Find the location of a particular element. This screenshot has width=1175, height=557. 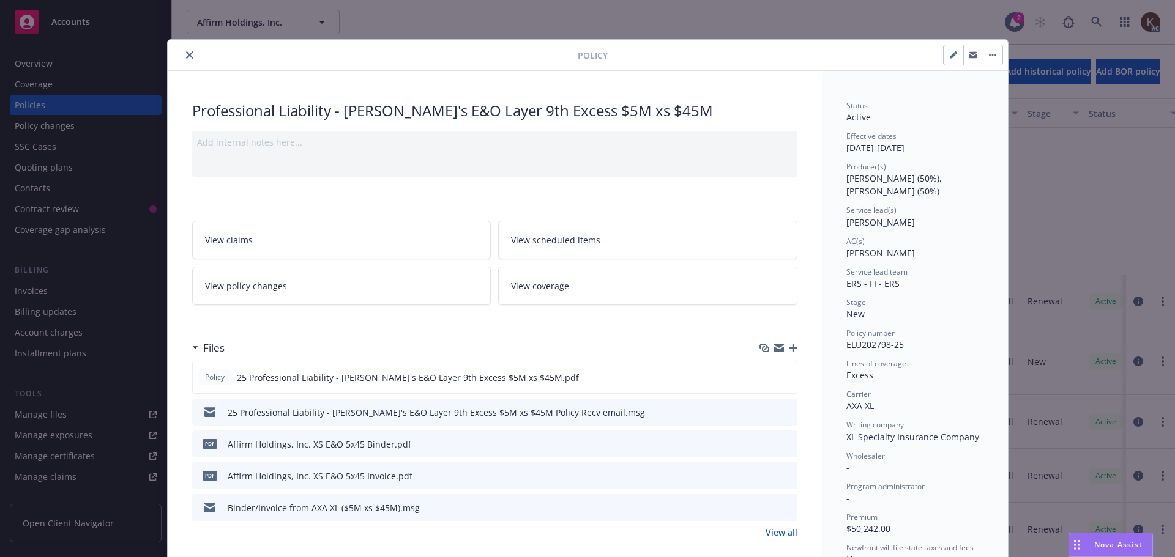

span: View scheduled items is located at coordinates (555, 240).